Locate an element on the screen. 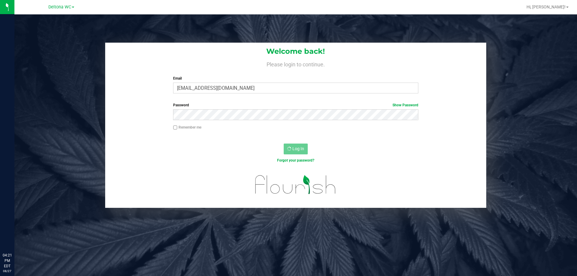  p: 08/27 is located at coordinates (7, 271).